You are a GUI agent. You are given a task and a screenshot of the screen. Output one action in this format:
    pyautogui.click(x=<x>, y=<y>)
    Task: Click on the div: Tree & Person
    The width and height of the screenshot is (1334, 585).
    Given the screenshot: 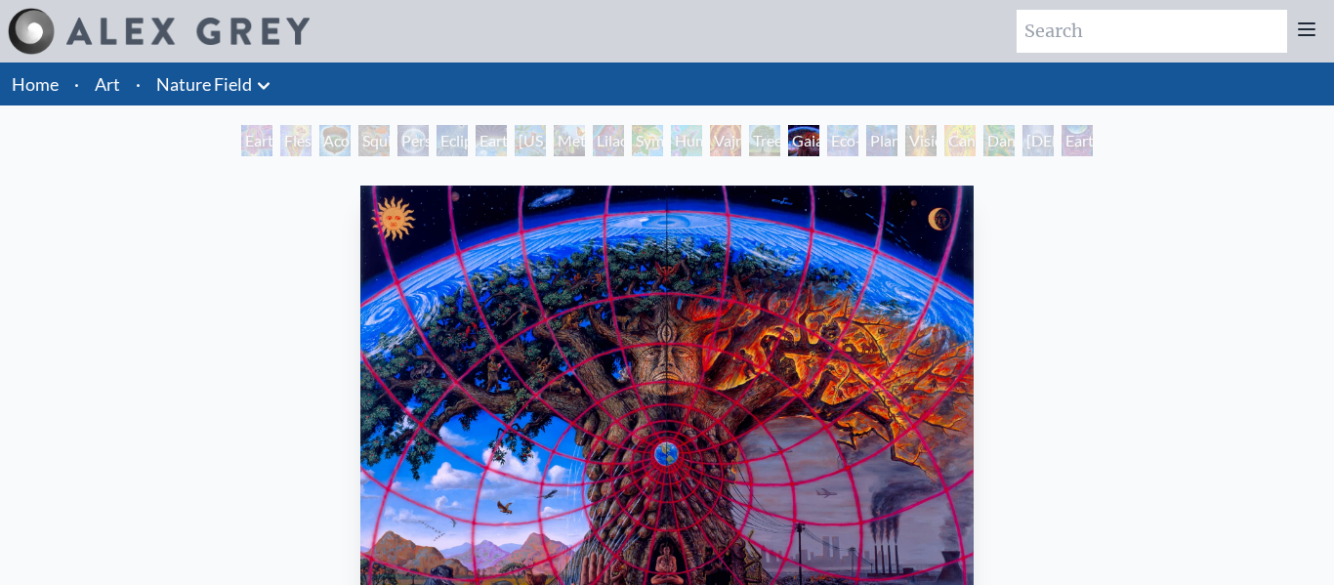 What is the action you would take?
    pyautogui.click(x=765, y=141)
    